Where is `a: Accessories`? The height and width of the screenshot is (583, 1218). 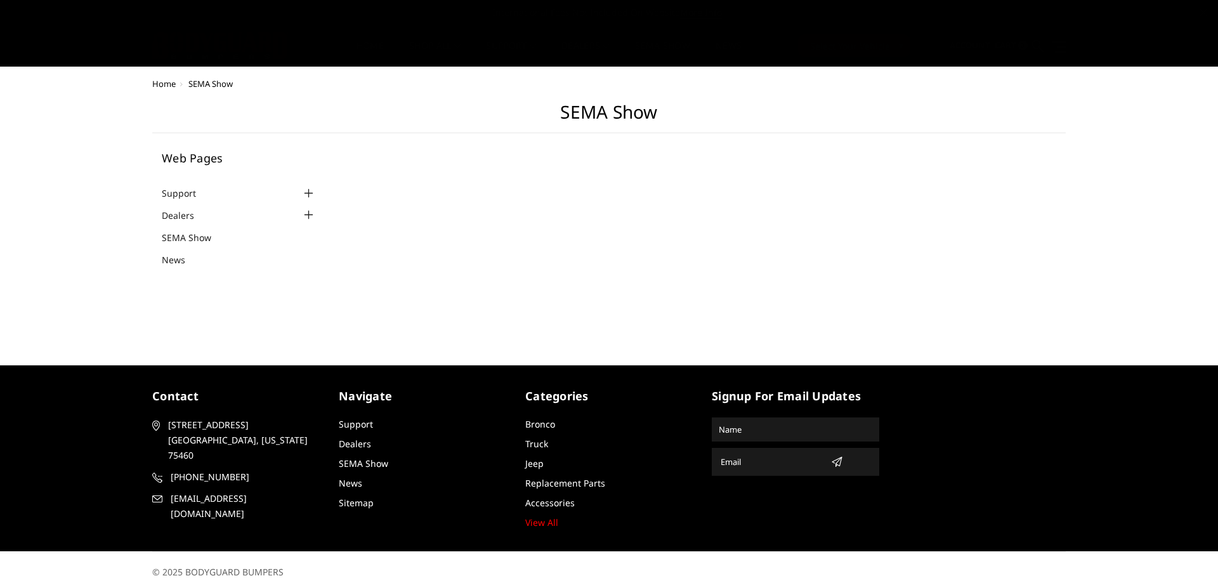 a: Accessories is located at coordinates (550, 502).